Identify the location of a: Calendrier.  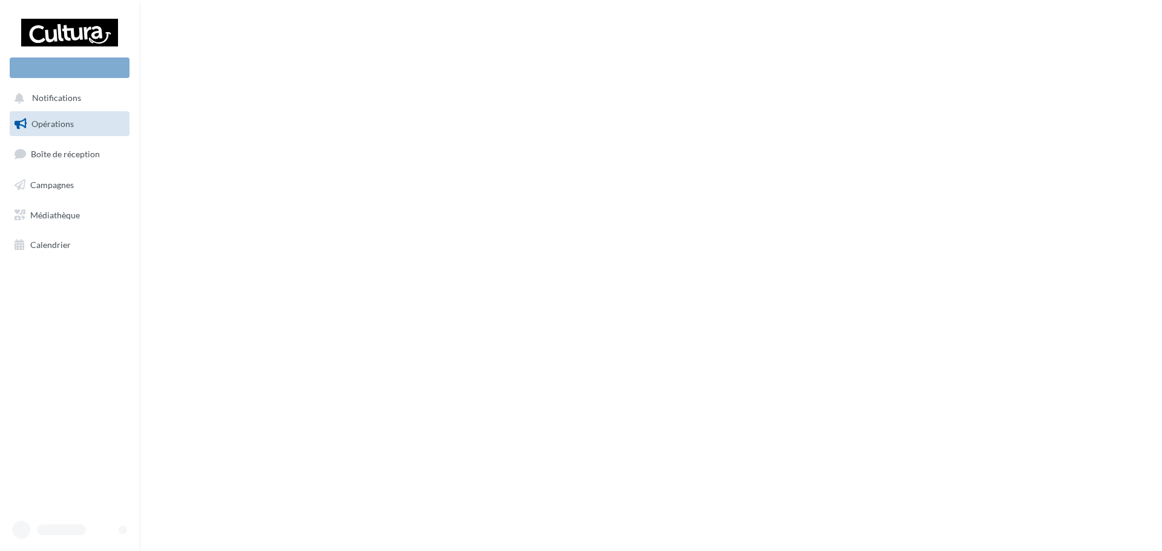
(70, 245).